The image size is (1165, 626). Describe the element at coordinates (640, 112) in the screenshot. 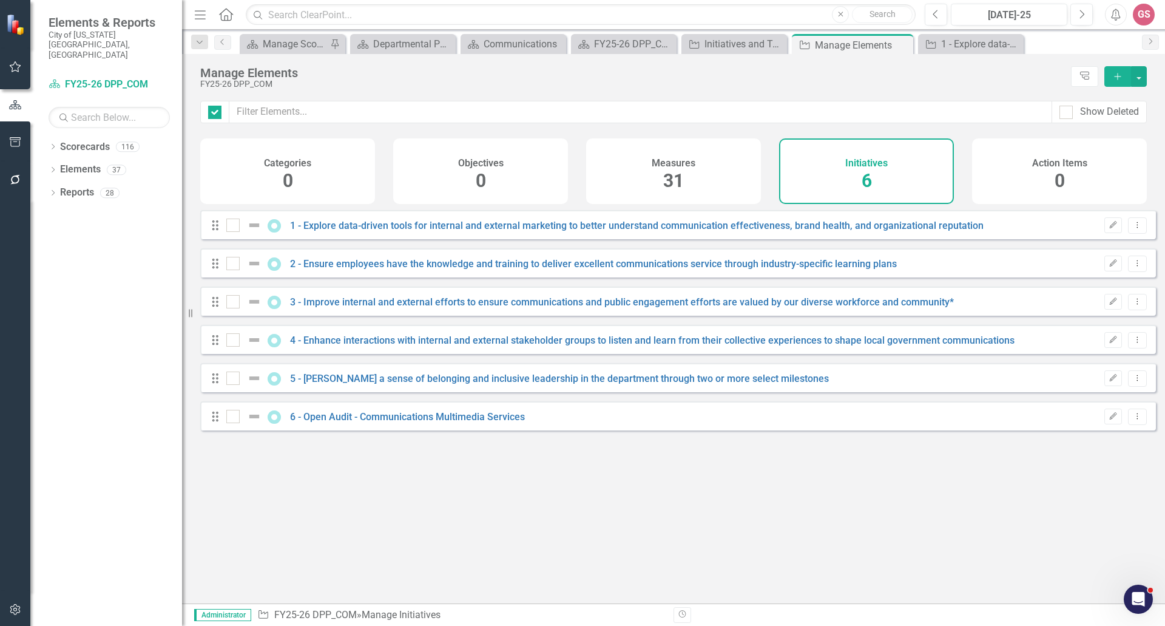

I see `input: Filter Elements...` at that location.